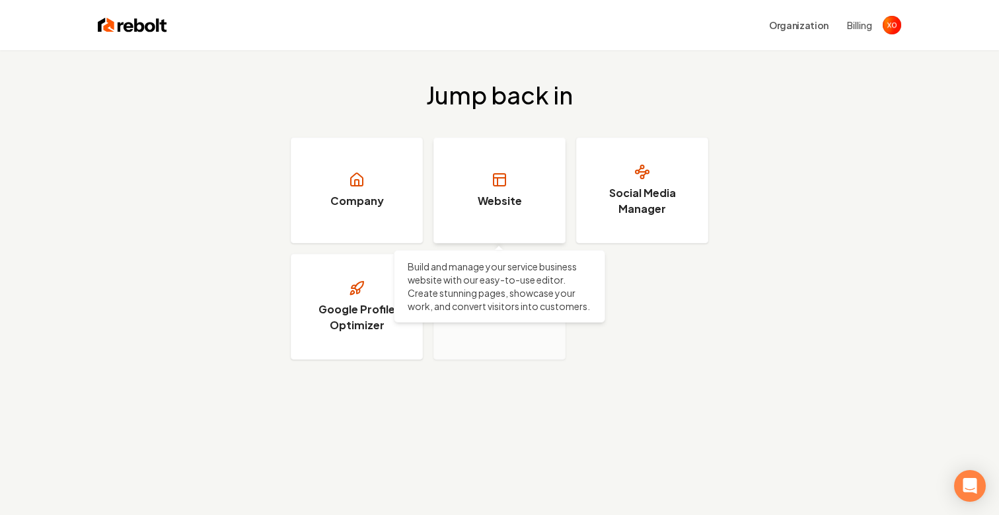 This screenshot has width=999, height=515. Describe the element at coordinates (799, 25) in the screenshot. I see `button: Organization` at that location.